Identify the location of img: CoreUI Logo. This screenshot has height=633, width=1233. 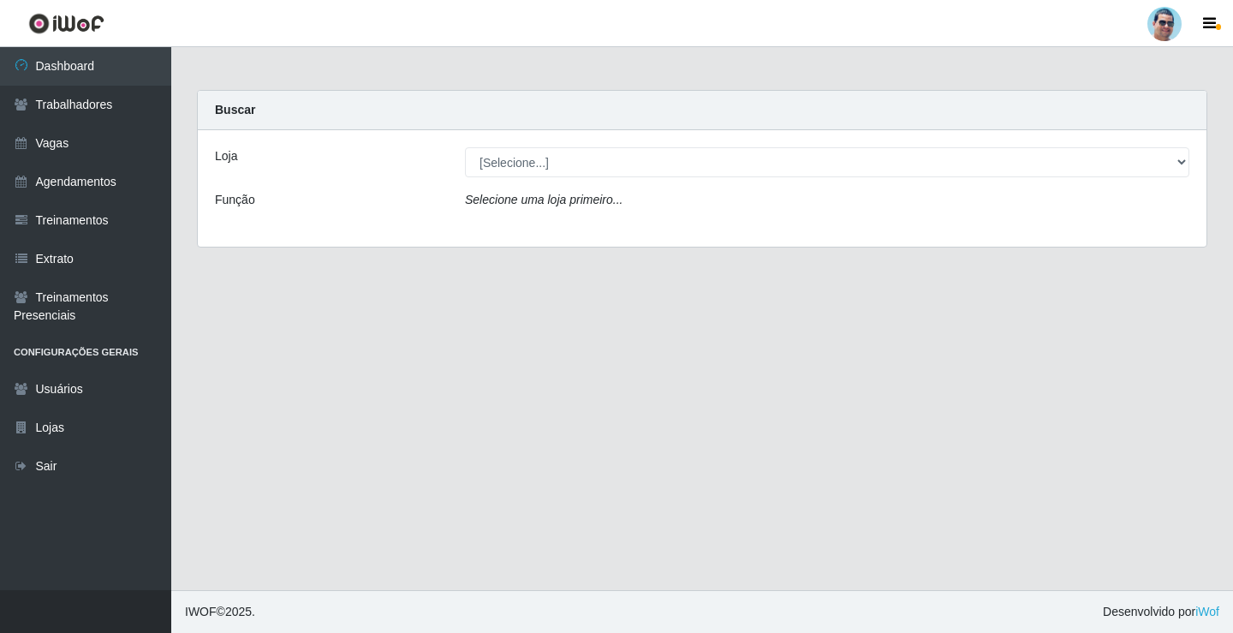
(66, 23).